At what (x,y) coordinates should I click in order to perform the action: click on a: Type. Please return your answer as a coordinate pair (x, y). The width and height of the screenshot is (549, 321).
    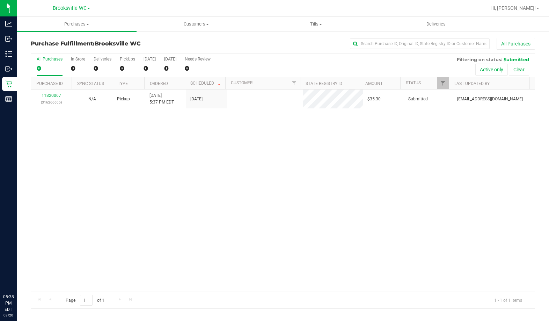
    Looking at the image, I should click on (123, 84).